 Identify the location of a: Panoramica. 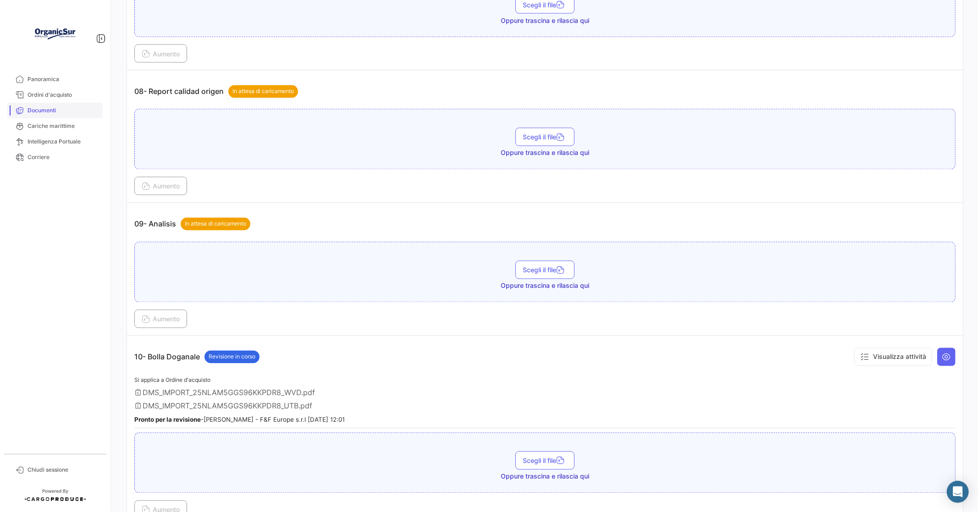
(55, 79).